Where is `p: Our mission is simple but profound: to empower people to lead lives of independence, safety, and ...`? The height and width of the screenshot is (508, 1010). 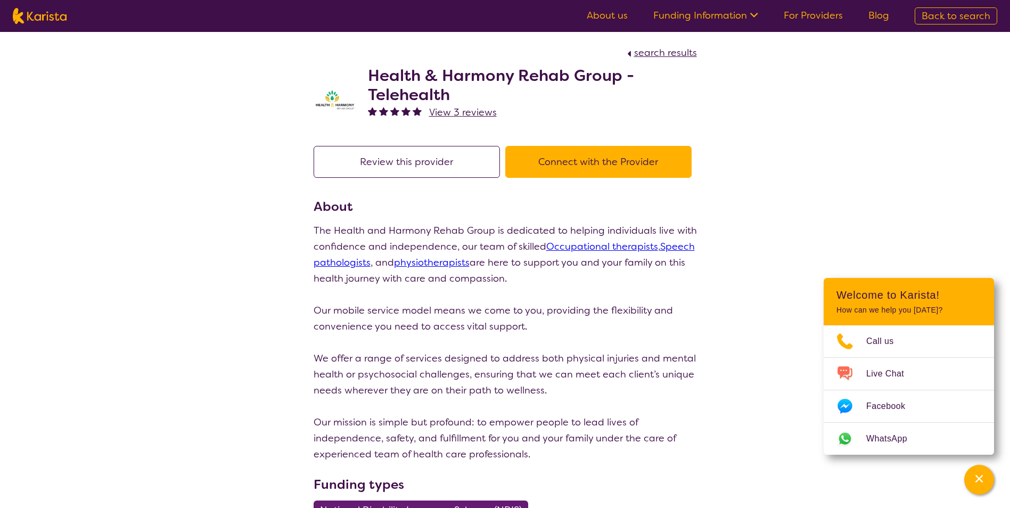
p: Our mission is simple but profound: to empower people to lead lives of independence, safety, and ... is located at coordinates (505, 438).